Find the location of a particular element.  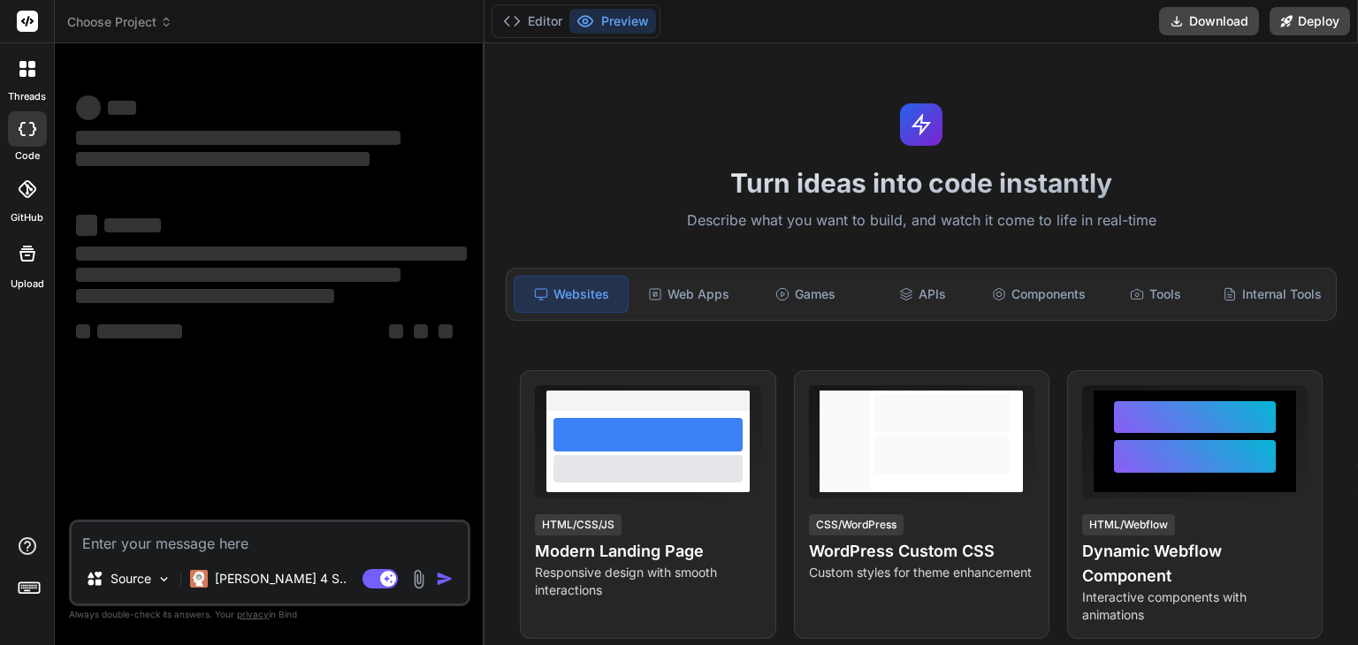

h4: Dynamic Webflow Component is located at coordinates (1194, 564).